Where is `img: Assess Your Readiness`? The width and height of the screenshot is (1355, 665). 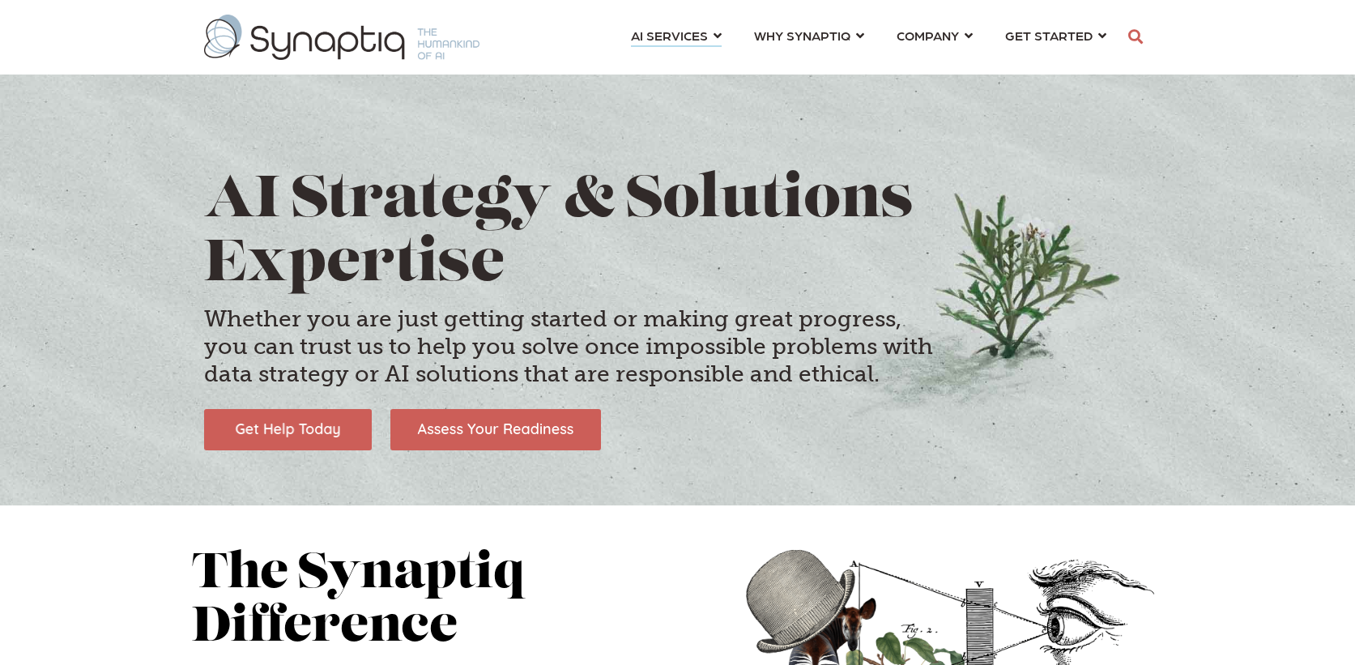 img: Assess Your Readiness is located at coordinates (496, 429).